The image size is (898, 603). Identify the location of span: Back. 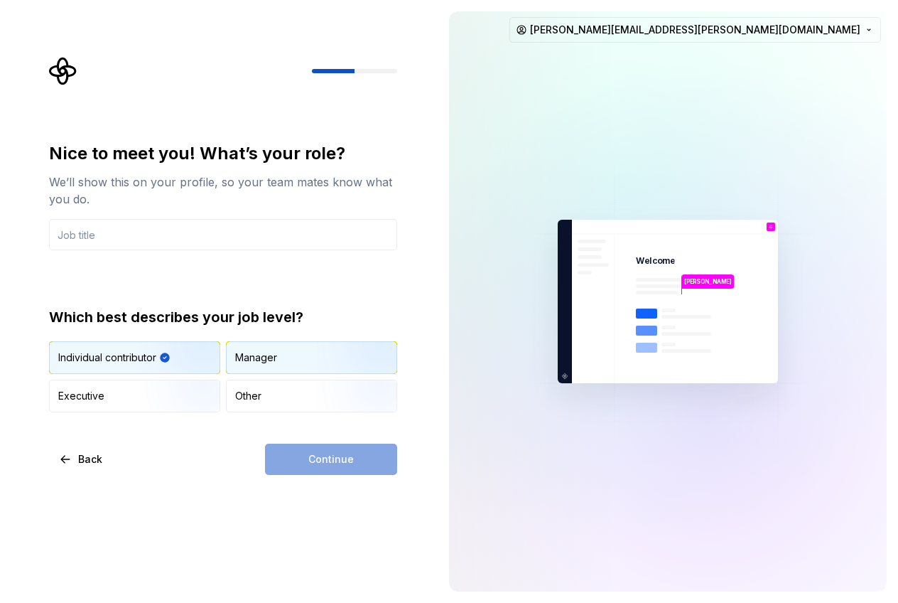
(90, 459).